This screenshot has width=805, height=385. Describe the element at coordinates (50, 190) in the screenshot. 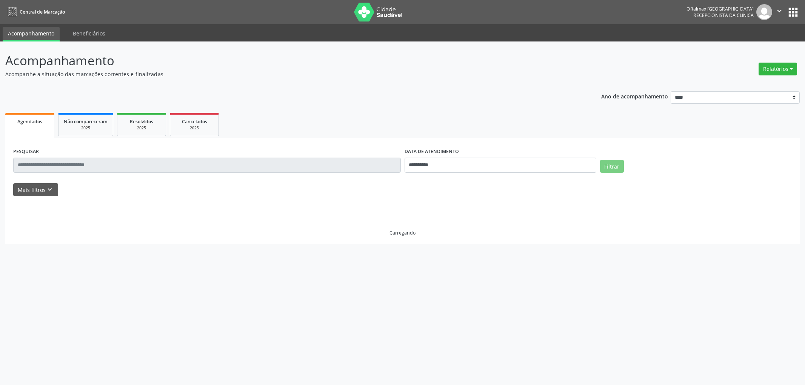

I see `i: keyboard_arrow_down` at that location.